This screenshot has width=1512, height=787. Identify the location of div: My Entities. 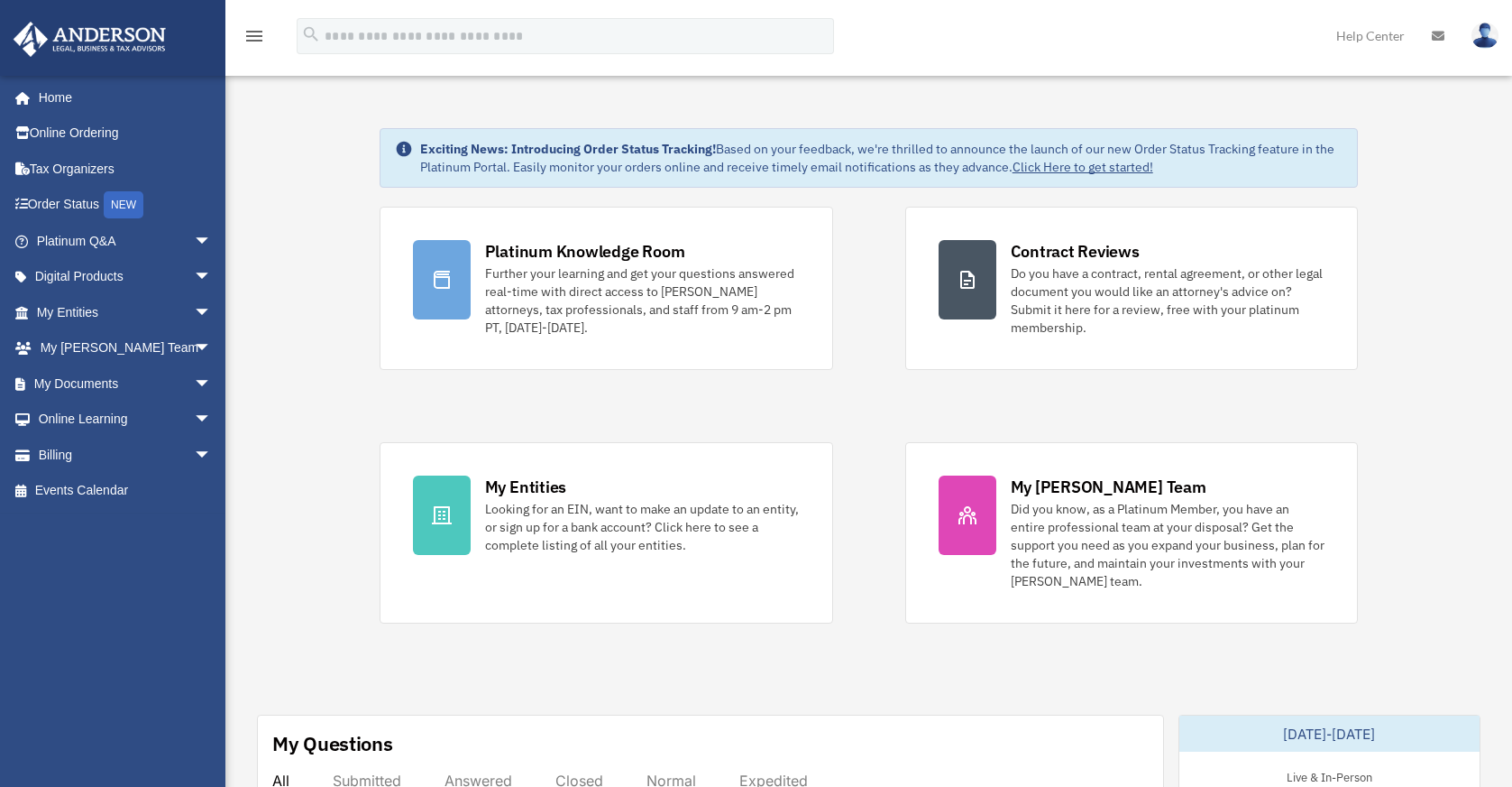
(525, 487).